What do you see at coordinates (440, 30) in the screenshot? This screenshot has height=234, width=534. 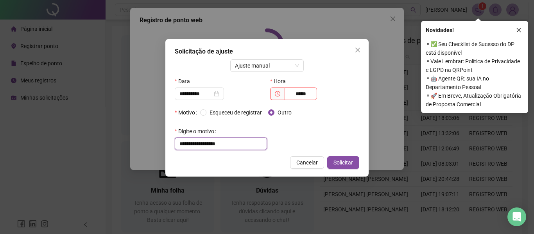 I see `span: Novidades !` at bounding box center [440, 30].